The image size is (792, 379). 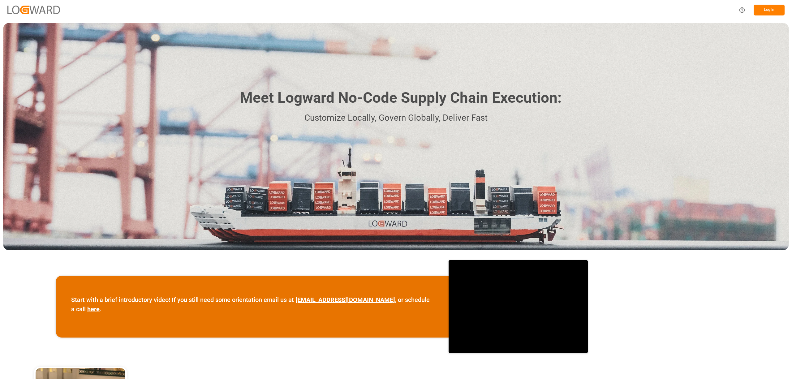 What do you see at coordinates (742, 10) in the screenshot?
I see `button: Help Center` at bounding box center [742, 10].